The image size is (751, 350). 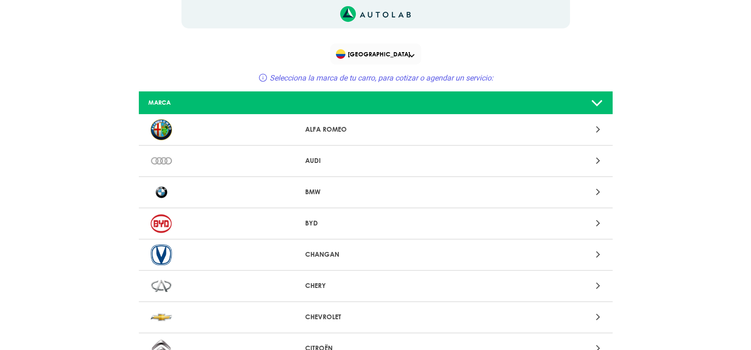 What do you see at coordinates (375, 223) in the screenshot?
I see `p: BYD` at bounding box center [375, 223].